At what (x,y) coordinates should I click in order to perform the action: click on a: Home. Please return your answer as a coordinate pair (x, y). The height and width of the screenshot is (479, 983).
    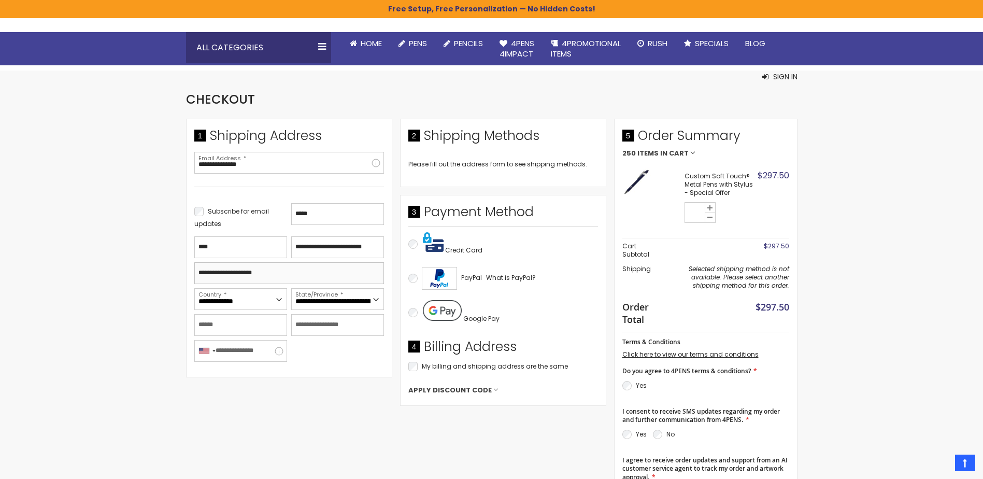
    Looking at the image, I should click on (366, 44).